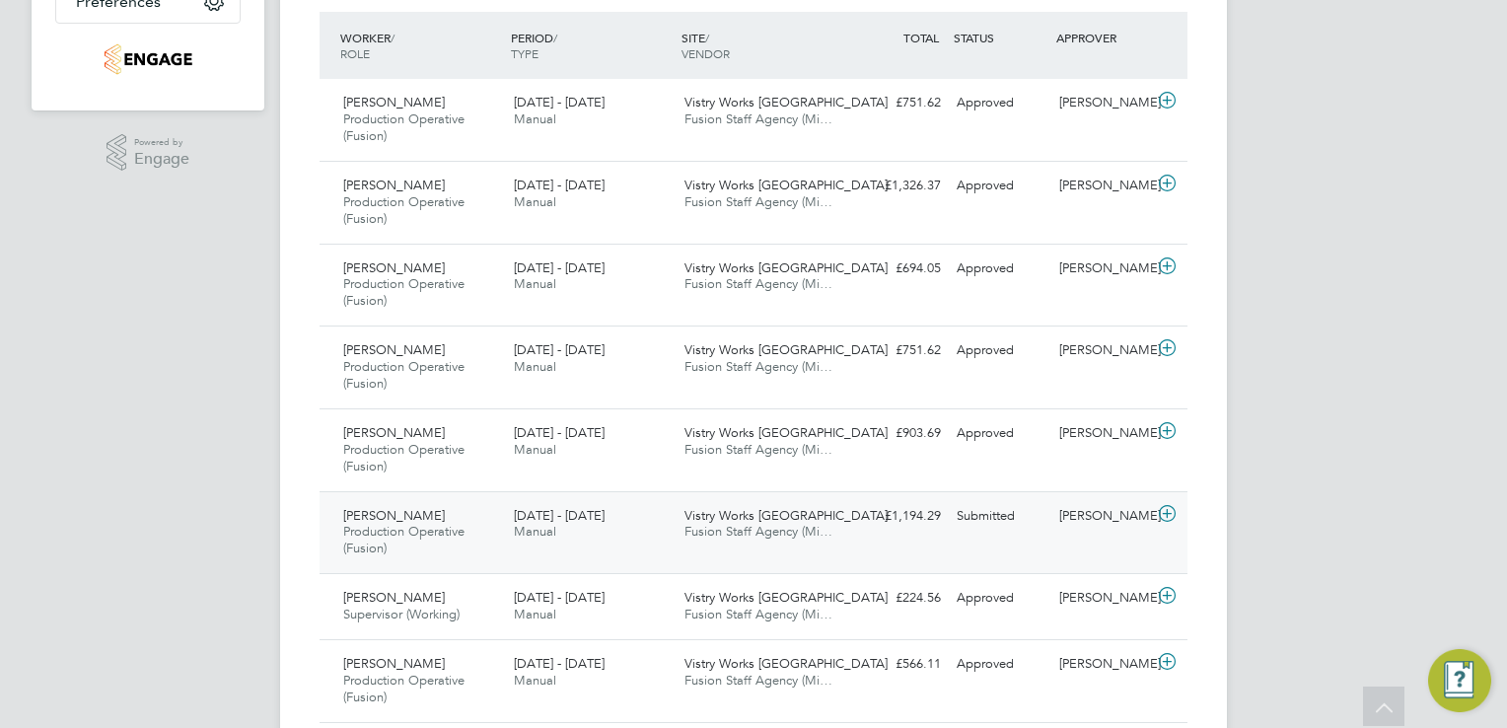 Image resolution: width=1507 pixels, height=728 pixels. Describe the element at coordinates (1000, 516) in the screenshot. I see `div: Submitted` at that location.